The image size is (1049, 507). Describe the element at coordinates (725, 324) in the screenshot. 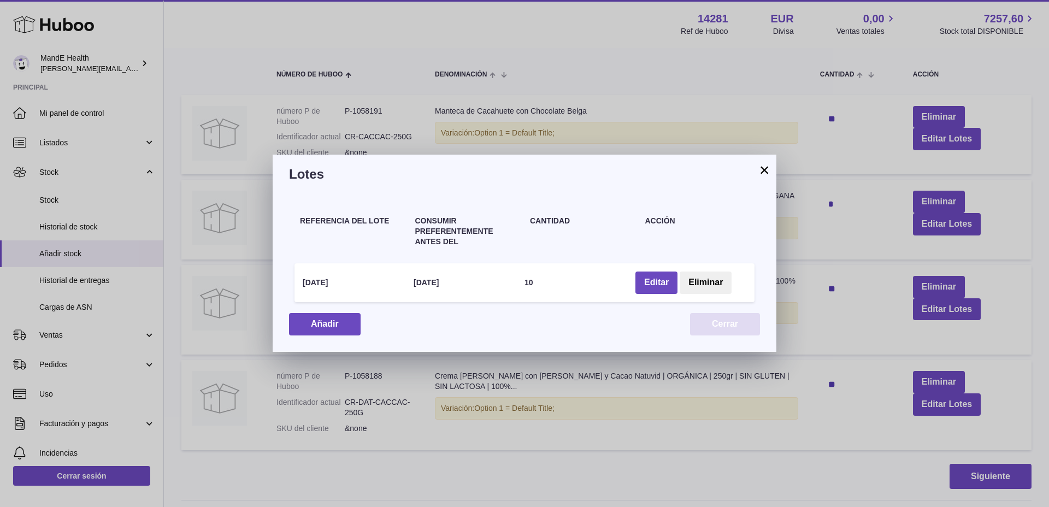

I see `button: Cerrar` at that location.